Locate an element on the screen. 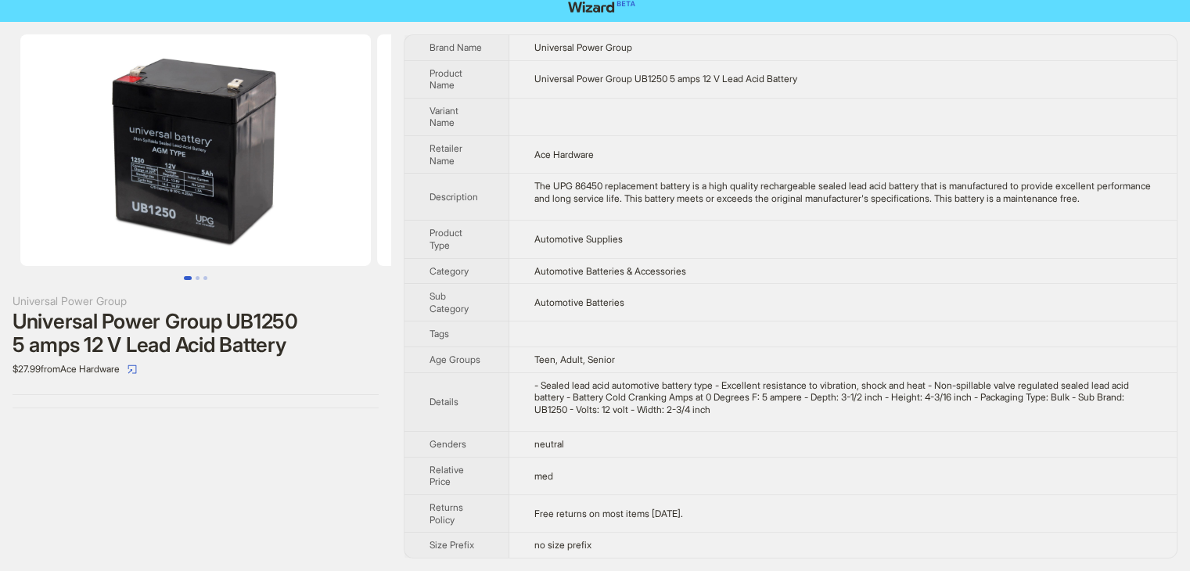  button: Go to slide 3 is located at coordinates (205, 278).